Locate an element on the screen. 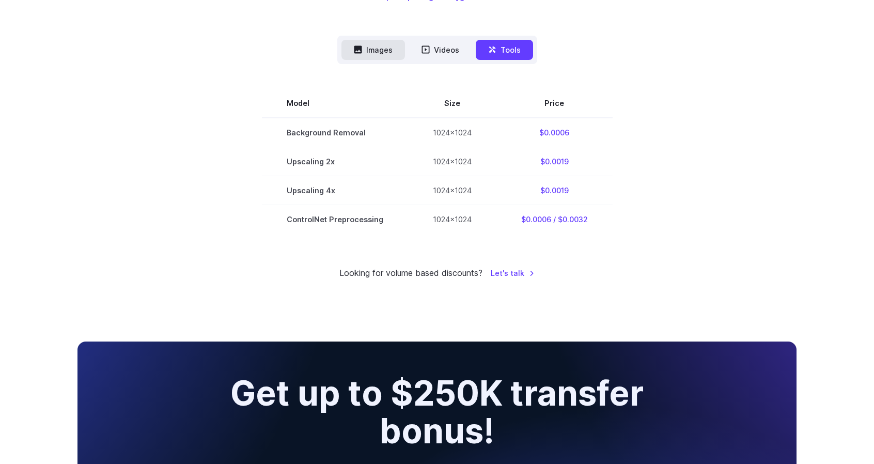  th: Model is located at coordinates (335, 103).